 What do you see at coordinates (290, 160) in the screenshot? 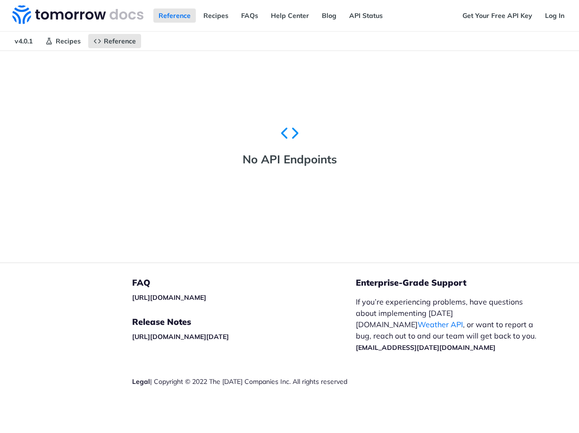
I see `h2: No API Endpoints` at bounding box center [290, 160].